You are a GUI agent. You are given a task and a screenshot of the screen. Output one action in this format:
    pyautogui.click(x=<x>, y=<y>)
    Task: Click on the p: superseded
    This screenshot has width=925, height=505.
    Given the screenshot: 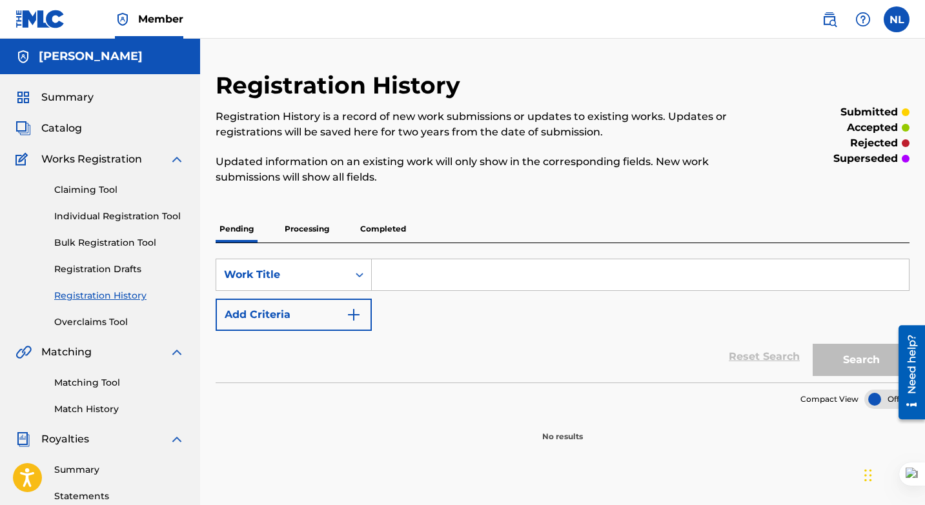 What is the action you would take?
    pyautogui.click(x=866, y=159)
    